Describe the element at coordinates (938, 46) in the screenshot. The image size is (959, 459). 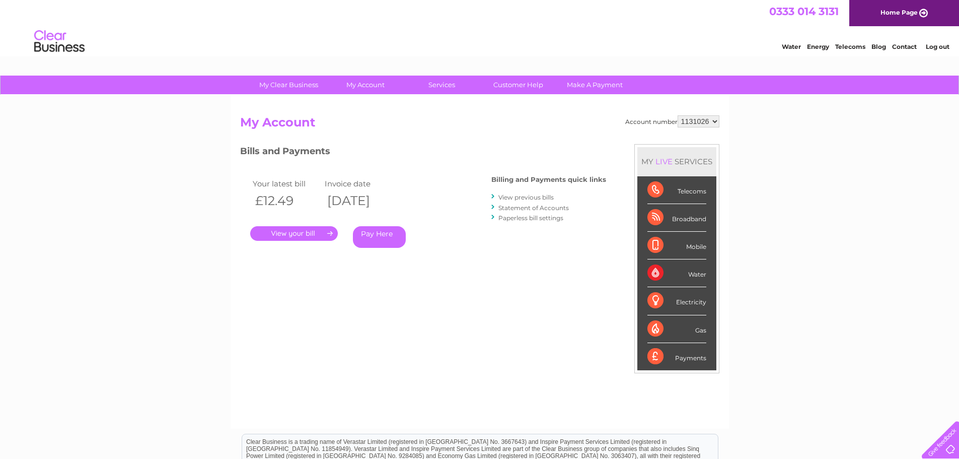
I see `a: Log out` at that location.